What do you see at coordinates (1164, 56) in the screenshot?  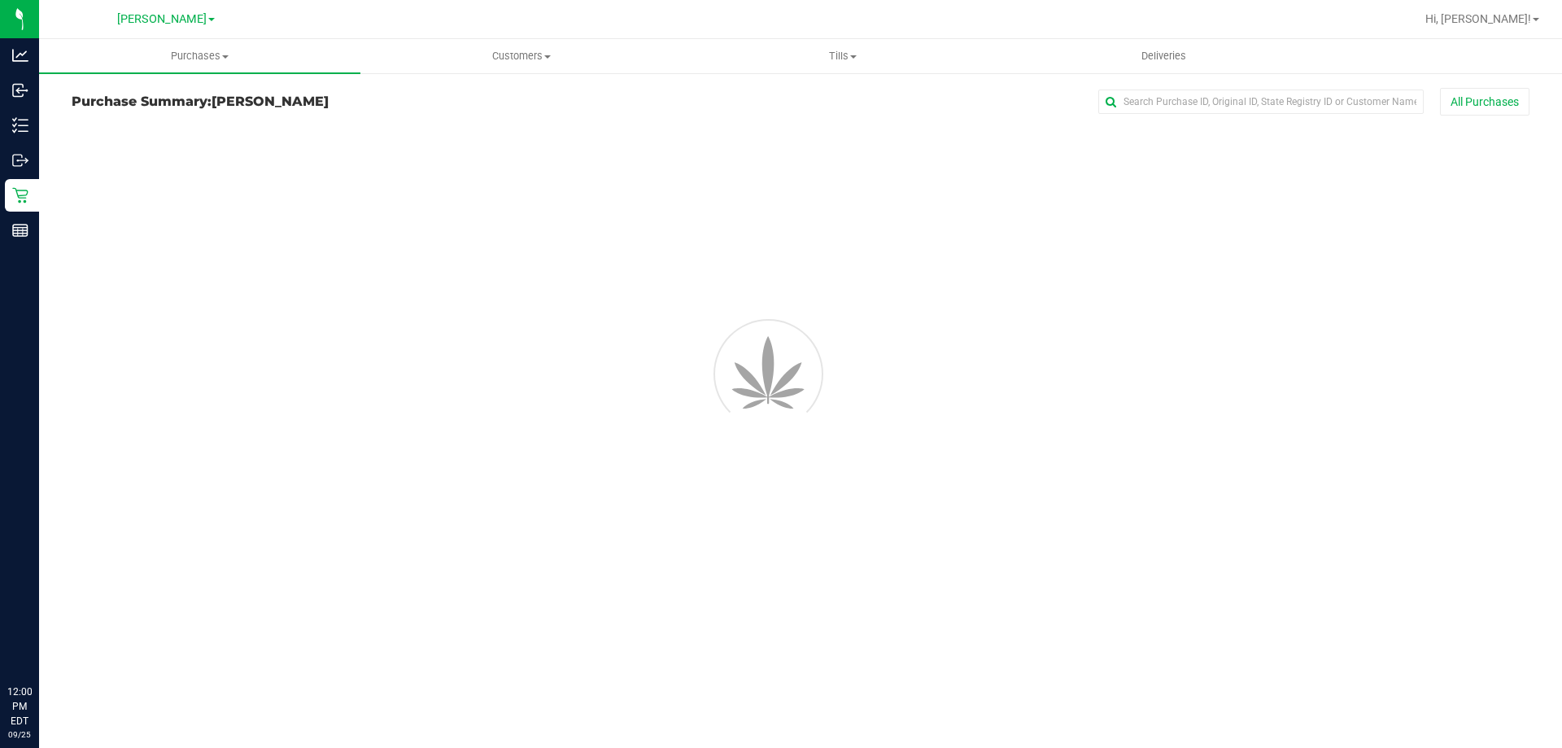 I see `a: Deliveries` at bounding box center [1164, 56].